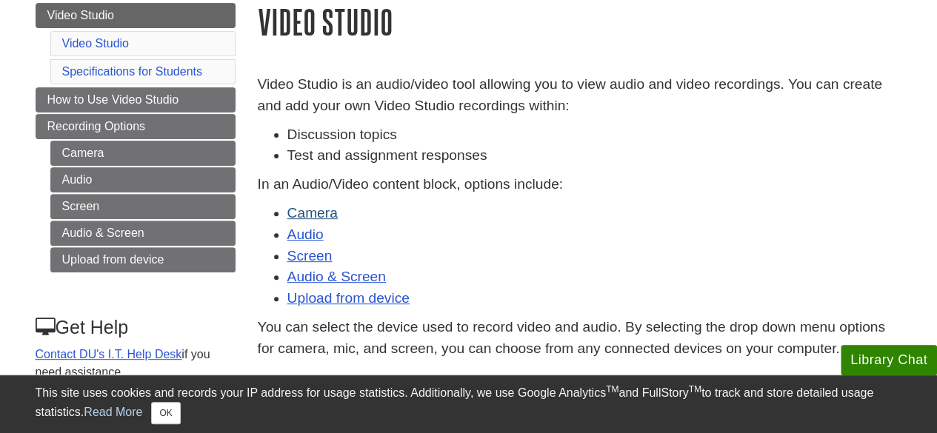  Describe the element at coordinates (81, 15) in the screenshot. I see `span: Video Studio` at that location.